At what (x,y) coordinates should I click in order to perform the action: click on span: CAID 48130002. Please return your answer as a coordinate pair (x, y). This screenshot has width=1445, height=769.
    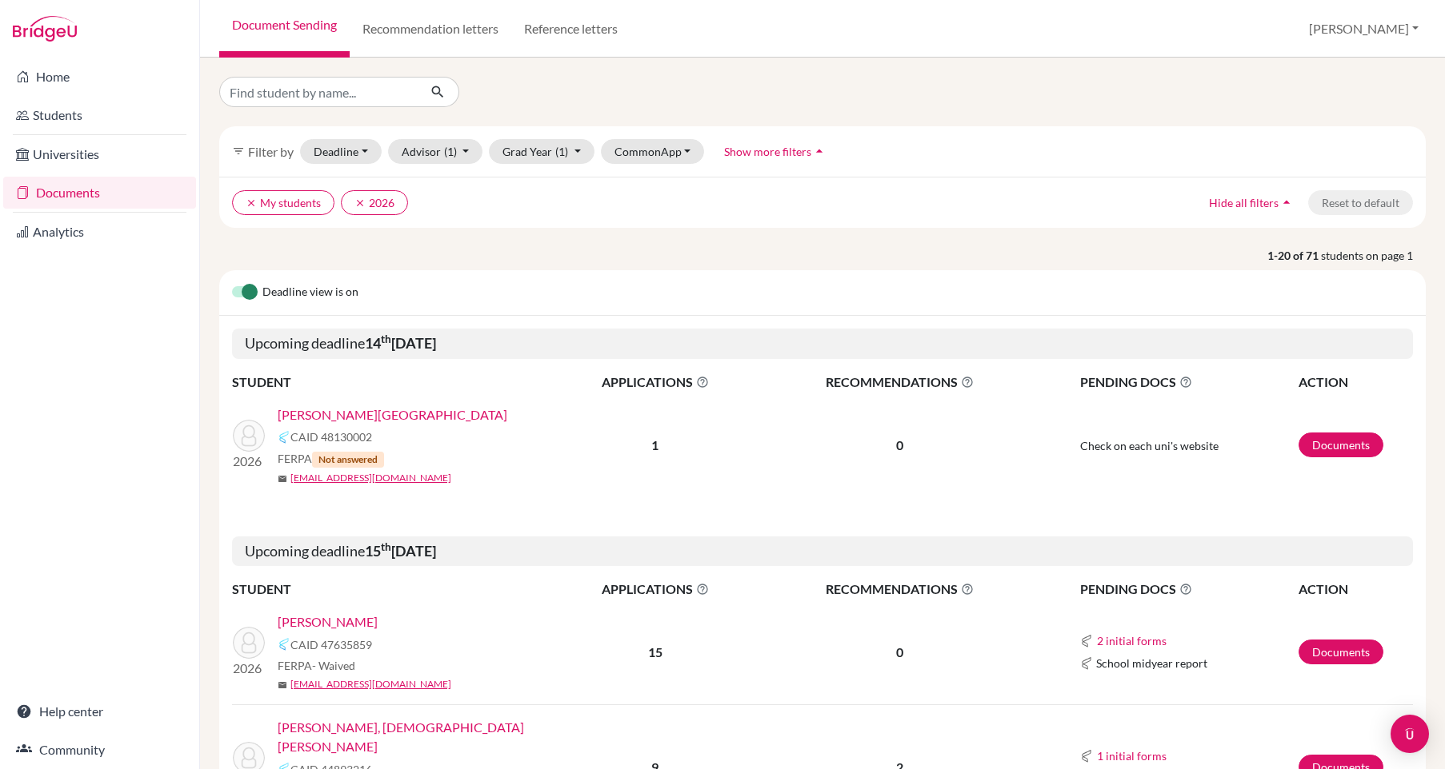
    Looking at the image, I should click on (331, 437).